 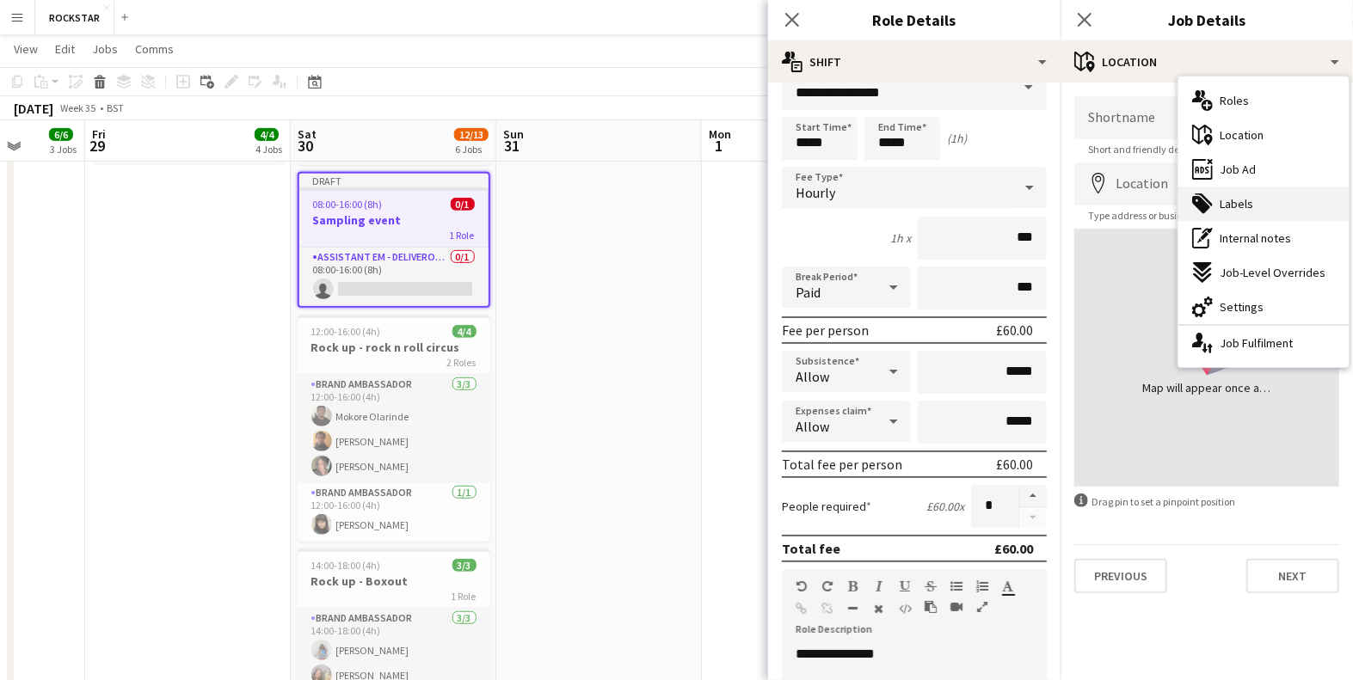 I want to click on span: 31, so click(x=512, y=145).